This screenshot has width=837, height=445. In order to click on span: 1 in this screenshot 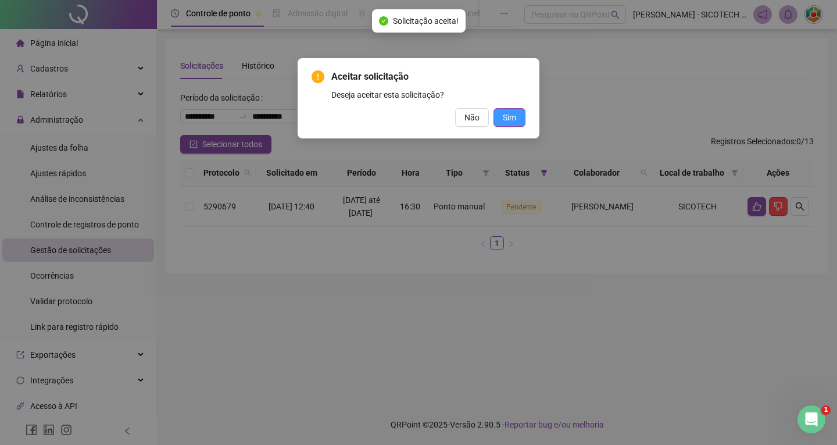, I will do `click(826, 410)`.